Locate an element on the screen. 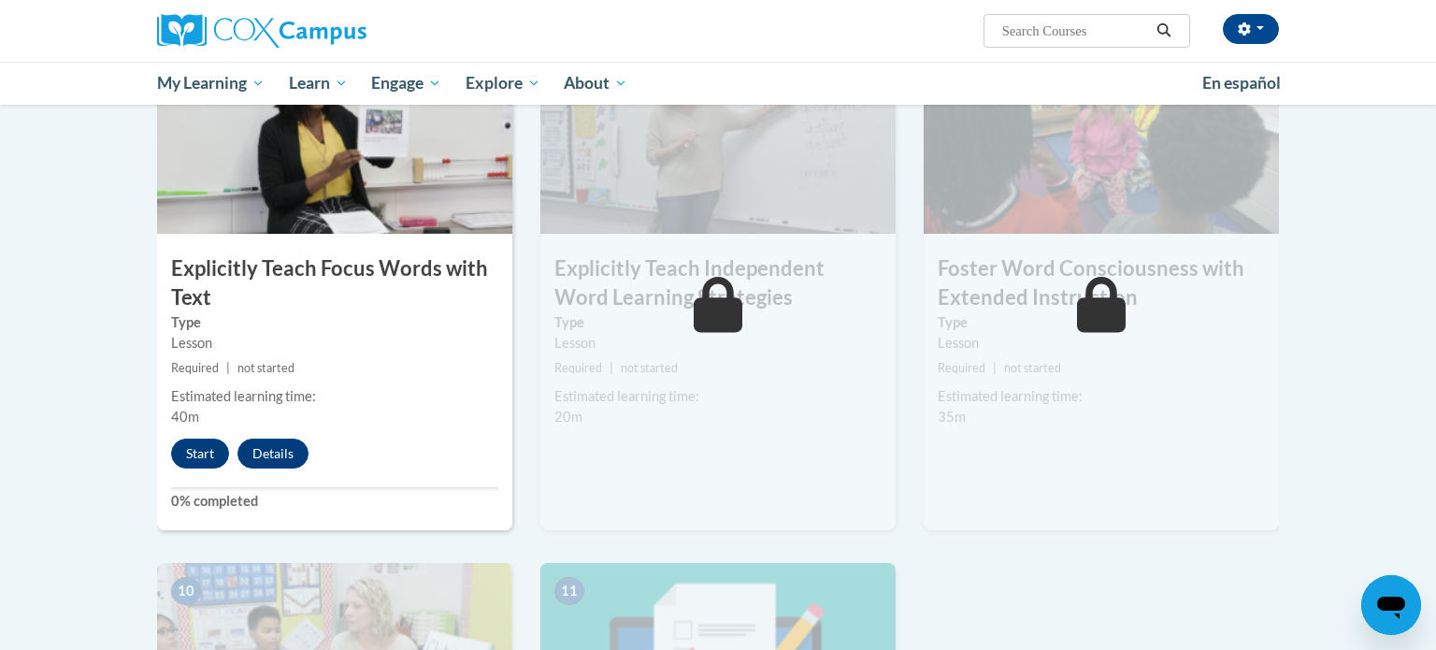  a: Learn is located at coordinates (318, 83).